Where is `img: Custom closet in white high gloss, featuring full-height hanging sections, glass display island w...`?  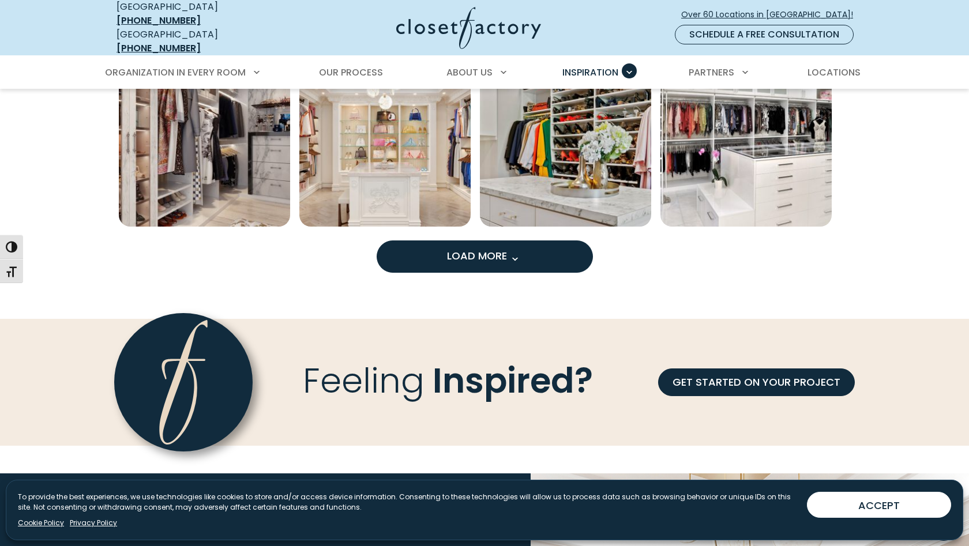
img: Custom closet in white high gloss, featuring full-height hanging sections, glass display island w... is located at coordinates (746, 141).